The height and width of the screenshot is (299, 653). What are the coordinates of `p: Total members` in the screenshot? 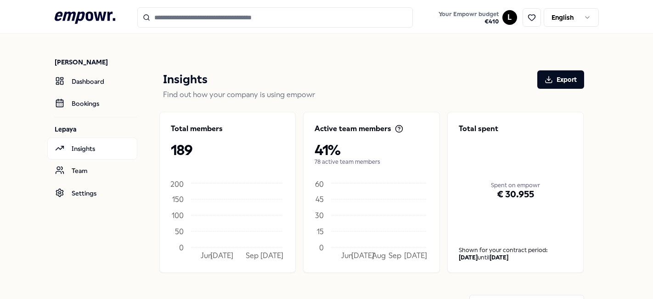 It's located at (197, 129).